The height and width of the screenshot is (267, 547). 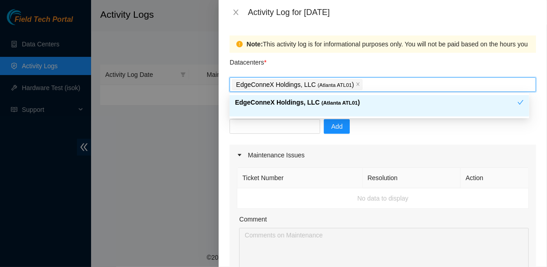 I want to click on th: Resolution, so click(x=412, y=178).